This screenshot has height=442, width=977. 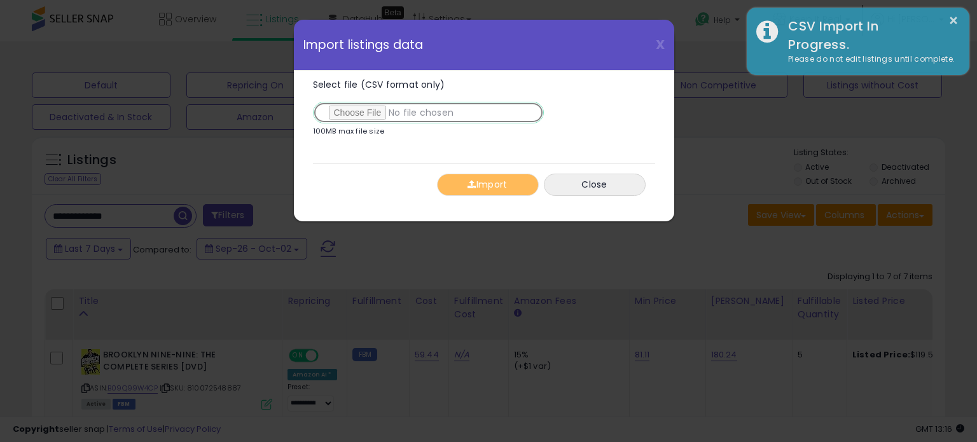 What do you see at coordinates (594, 184) in the screenshot?
I see `button: Close` at bounding box center [594, 184].